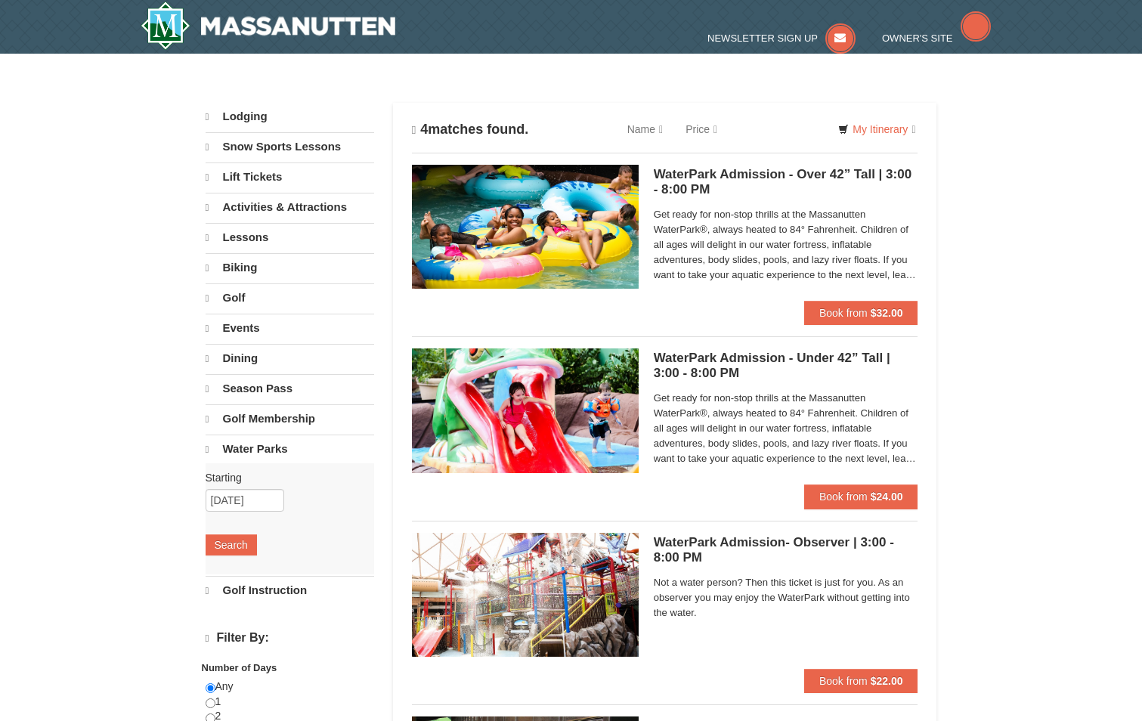  Describe the element at coordinates (786, 598) in the screenshot. I see `span: Not a water person? Then this ticket is just for you. As an observer you may enjoy the WaterPark ...` at that location.